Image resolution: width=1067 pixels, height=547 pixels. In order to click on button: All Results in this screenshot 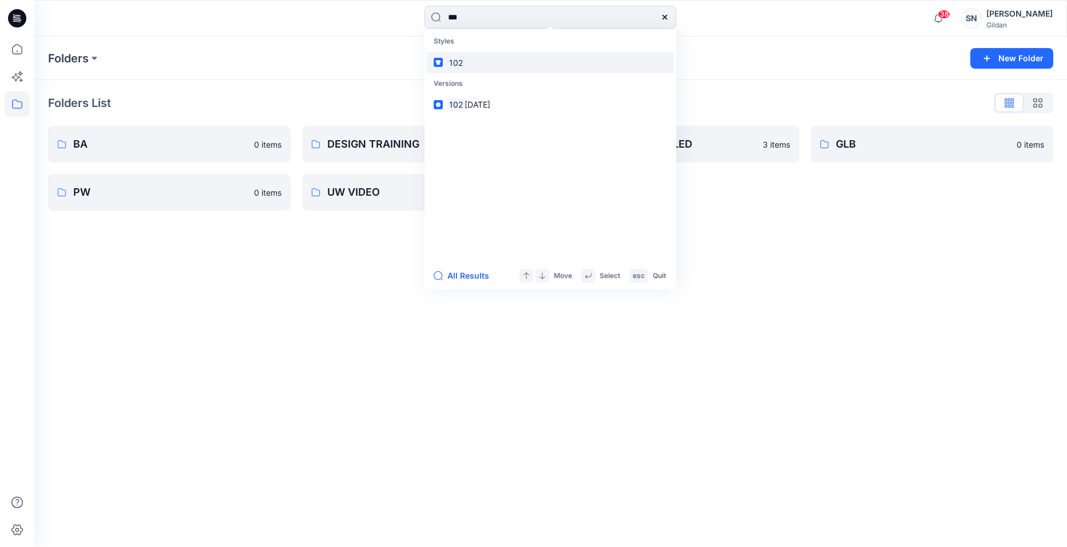, I will do `click(465, 276)`.